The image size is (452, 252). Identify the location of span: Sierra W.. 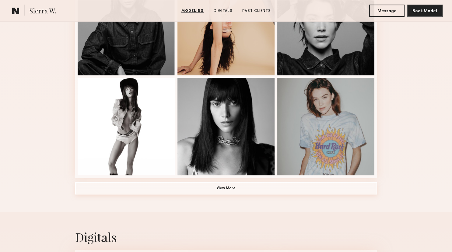
(43, 11).